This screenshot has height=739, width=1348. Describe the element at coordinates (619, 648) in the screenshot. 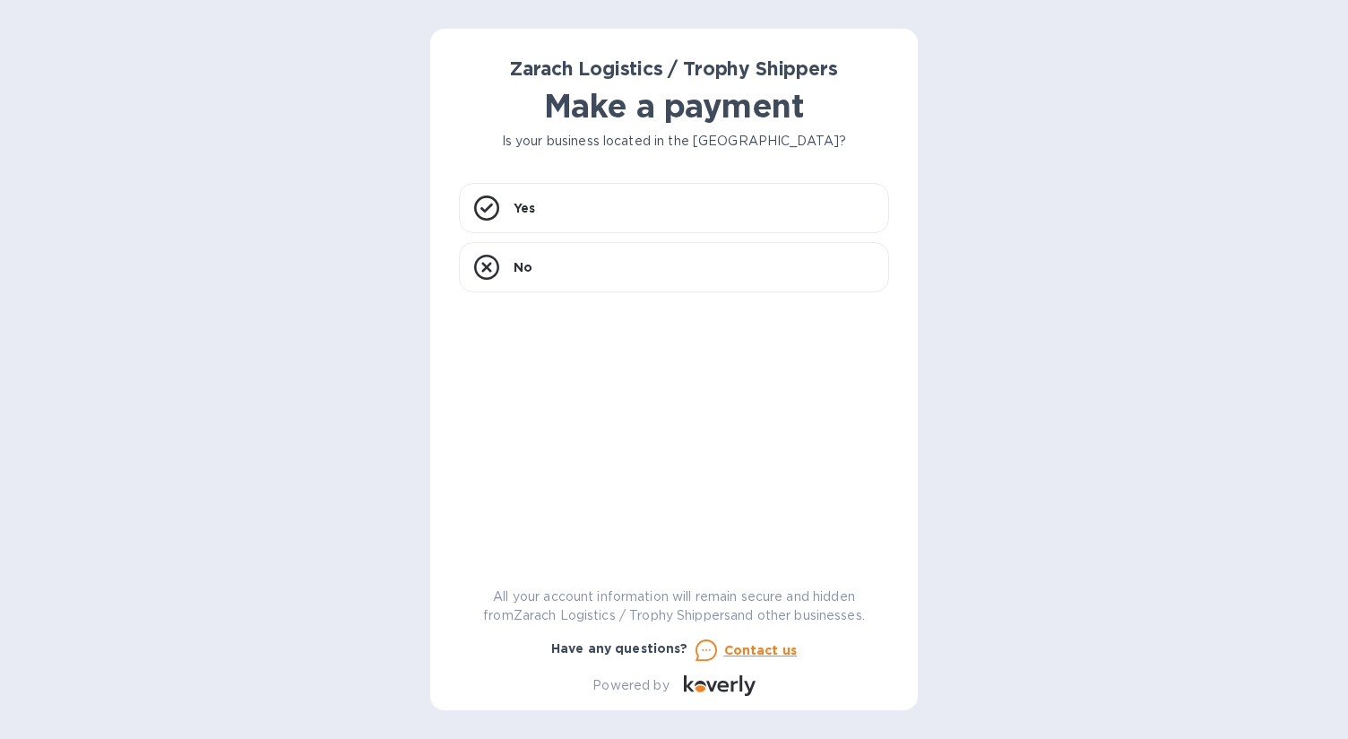

I see `b: Have any questions?` at that location.